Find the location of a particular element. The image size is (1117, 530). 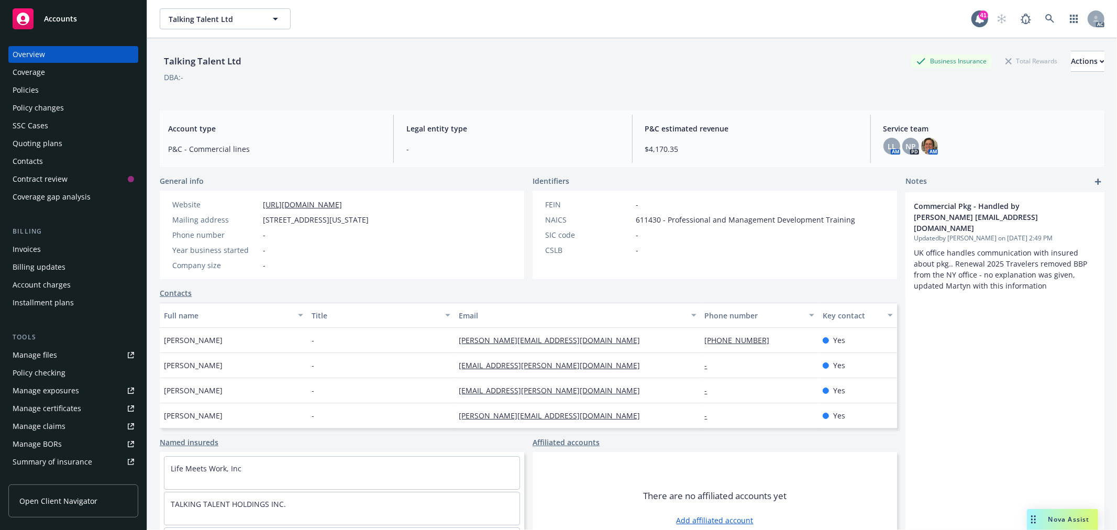

span: Talking Talent Ltd is located at coordinates (214, 19).